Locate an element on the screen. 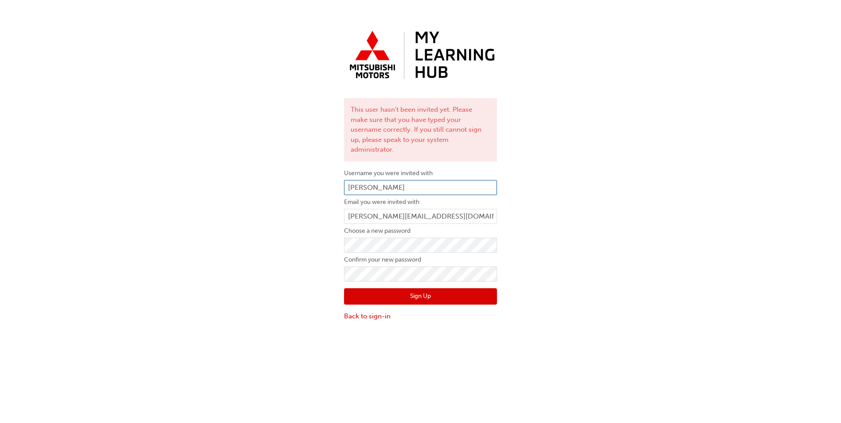 This screenshot has width=841, height=423. label: Choose a new password is located at coordinates (420, 231).